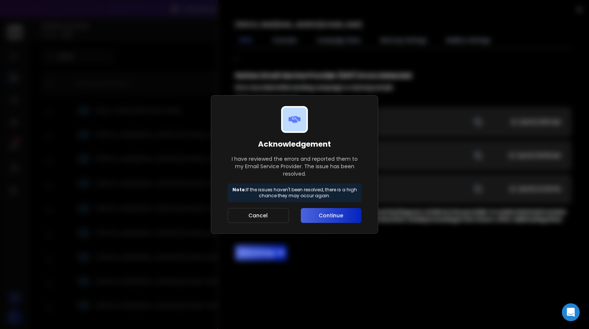 The width and height of the screenshot is (589, 329). What do you see at coordinates (571, 312) in the screenshot?
I see `div: Open Intercom Messenger` at bounding box center [571, 312].